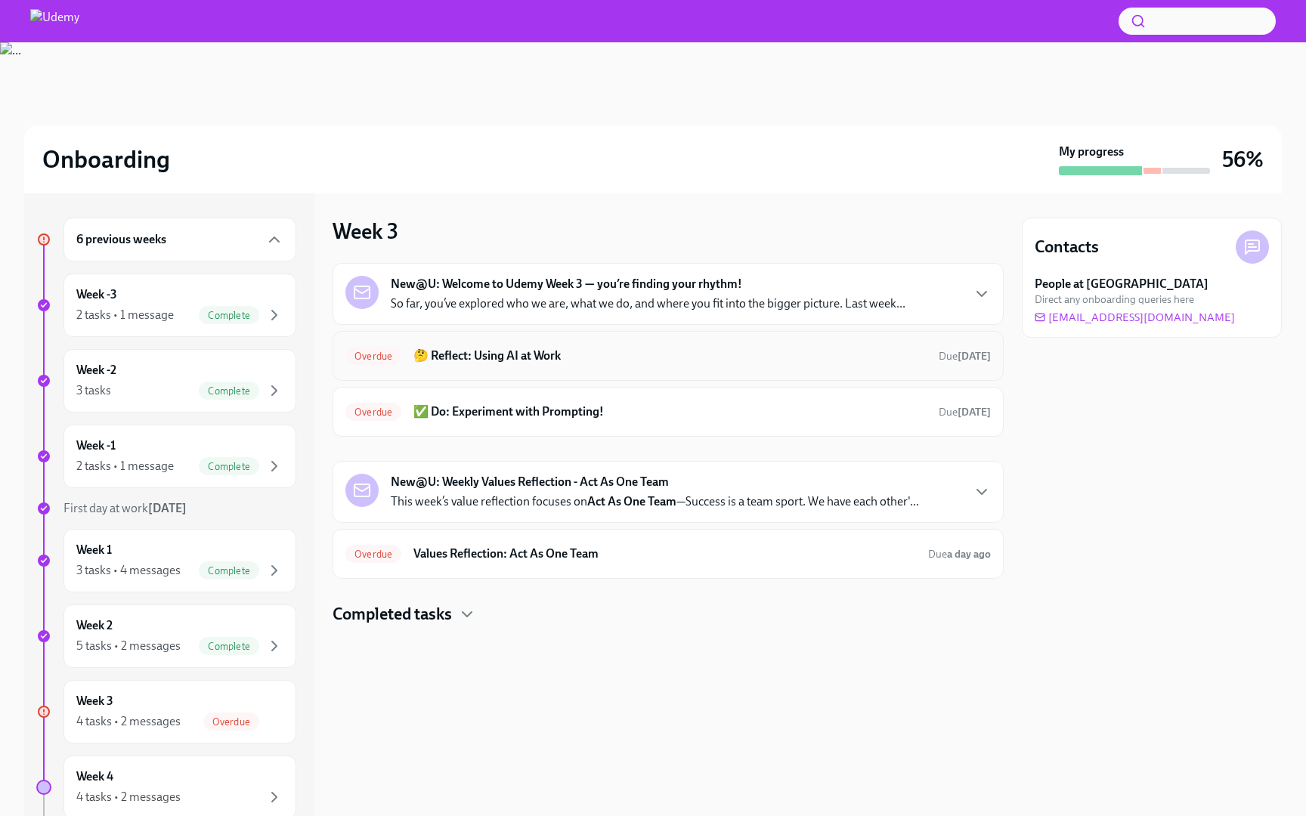 Image resolution: width=1306 pixels, height=816 pixels. I want to click on span: Direct any onboarding queries here, so click(1114, 299).